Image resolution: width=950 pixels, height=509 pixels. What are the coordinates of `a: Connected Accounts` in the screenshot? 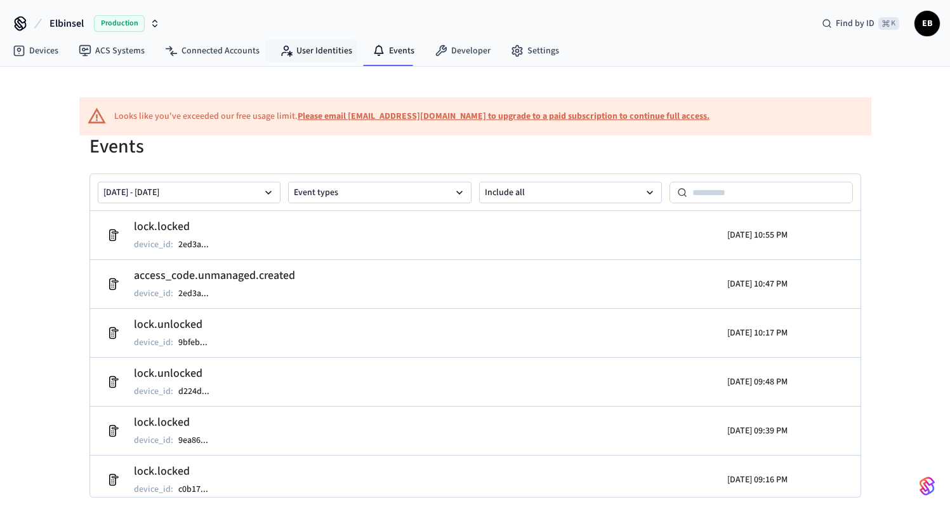 It's located at (212, 51).